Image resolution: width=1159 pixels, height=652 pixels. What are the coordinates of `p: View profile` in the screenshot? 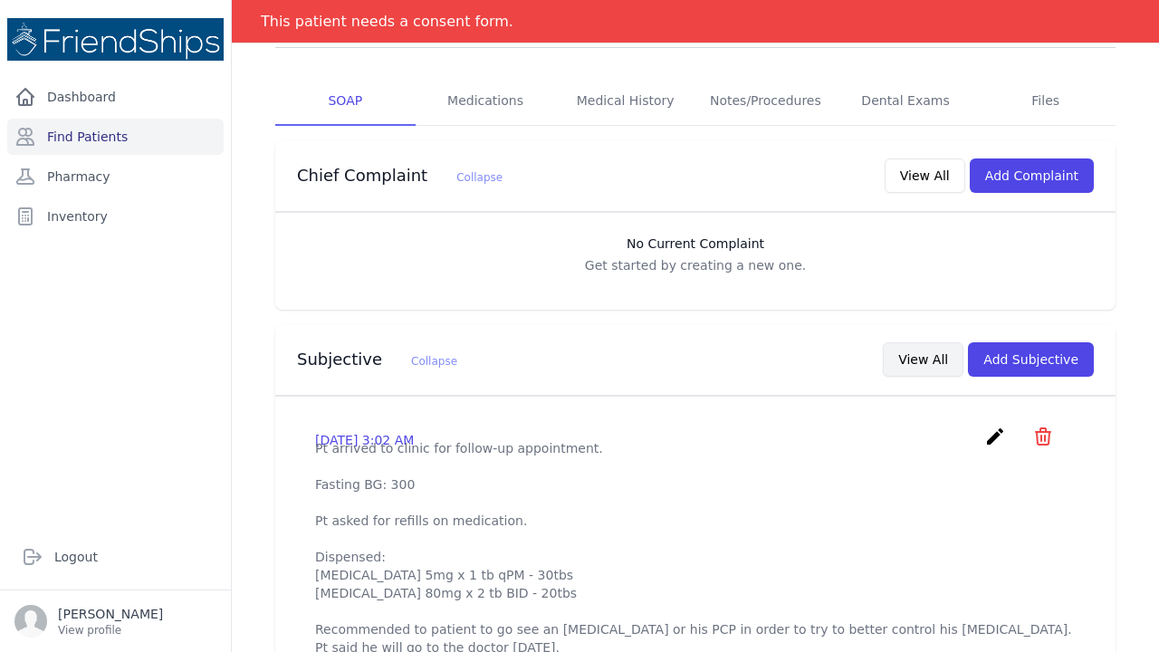 It's located at (111, 630).